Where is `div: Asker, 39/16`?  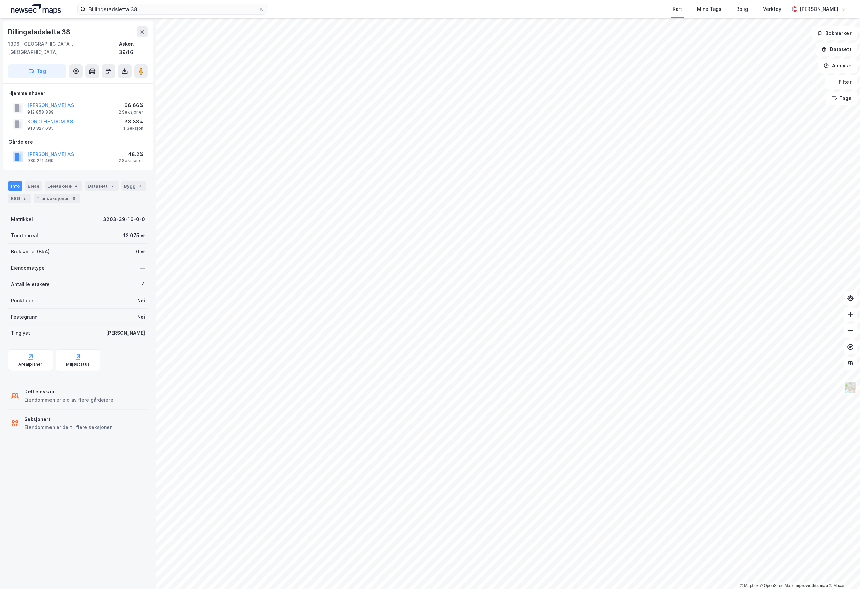 div: Asker, 39/16 is located at coordinates (133, 48).